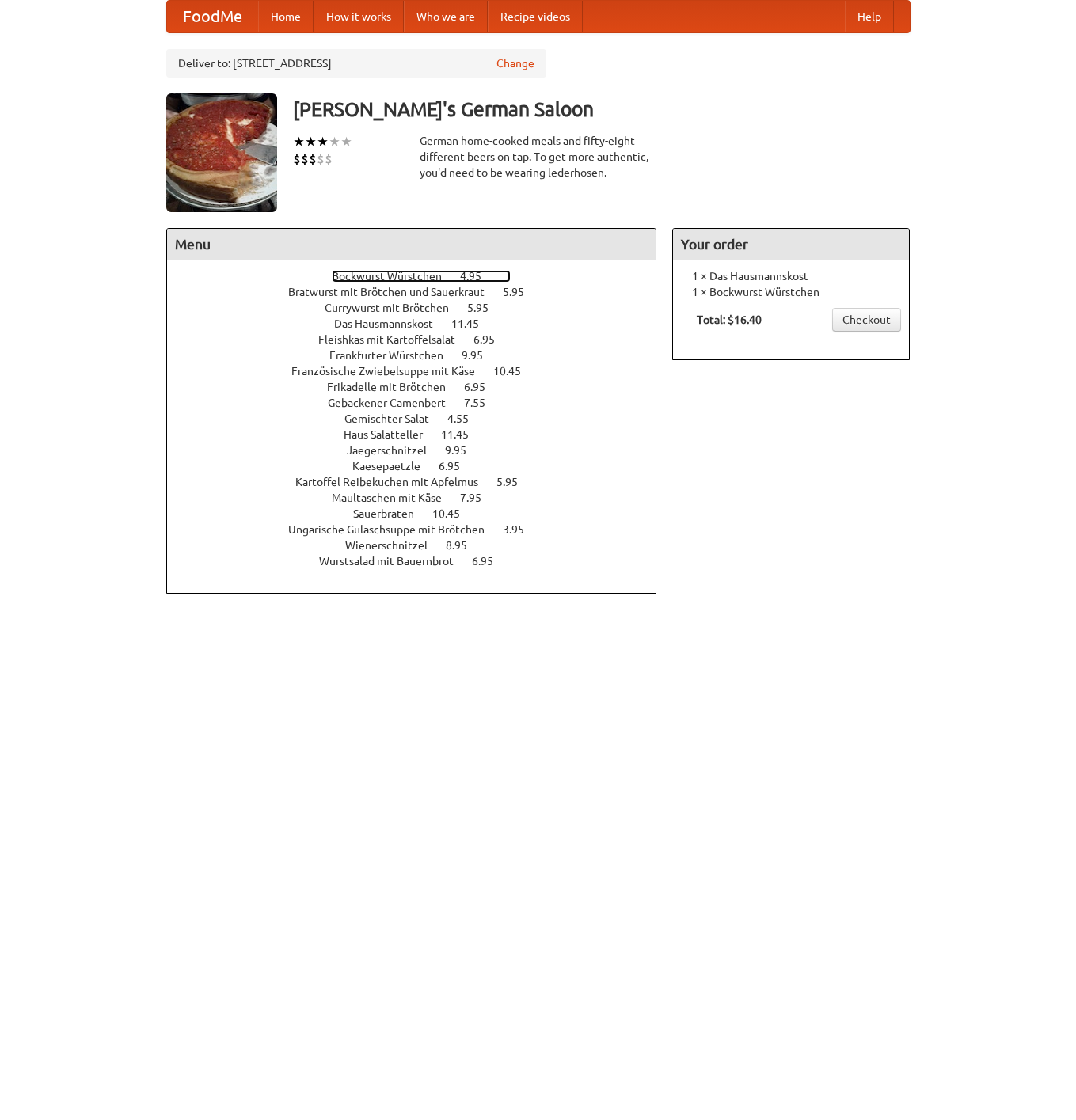 Image resolution: width=1076 pixels, height=1120 pixels. I want to click on span: Maultaschen mit Käse, so click(395, 498).